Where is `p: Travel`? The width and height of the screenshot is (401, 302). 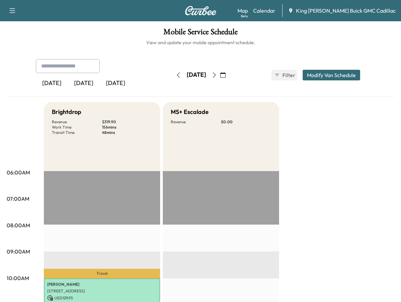 p: Travel is located at coordinates (102, 274).